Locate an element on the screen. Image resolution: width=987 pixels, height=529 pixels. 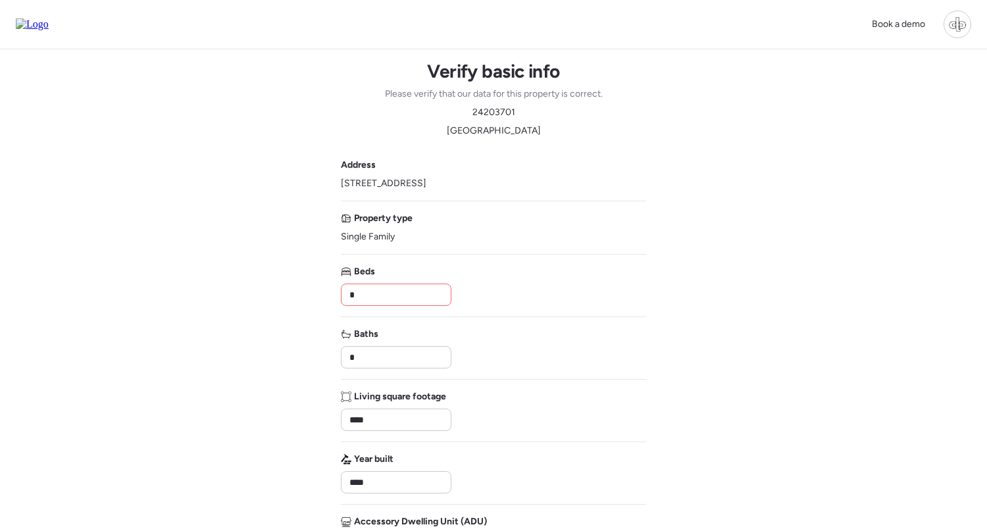
span: Beds is located at coordinates (365, 272).